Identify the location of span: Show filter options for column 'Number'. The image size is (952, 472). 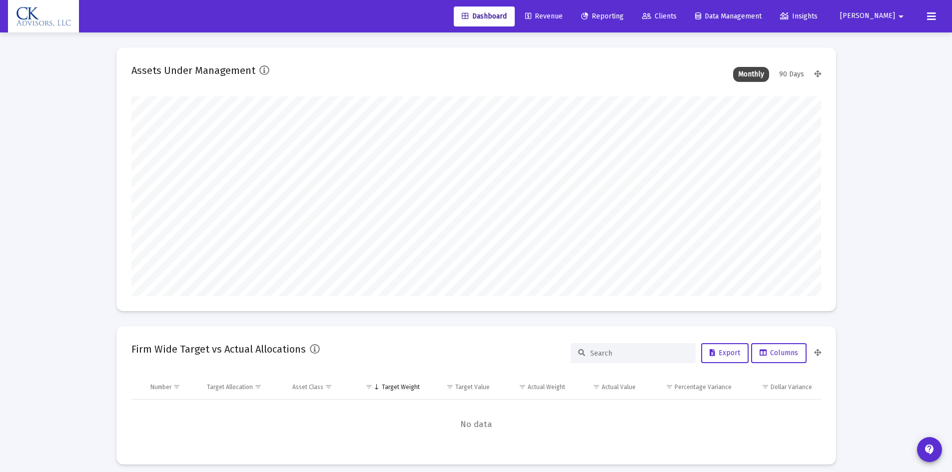
(176, 387).